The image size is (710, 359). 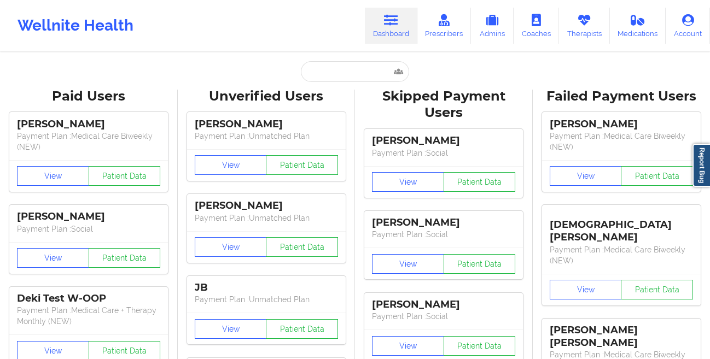 I want to click on p: Payment Plan : Medical Care + Therapy Monthly (NEW), so click(x=89, y=316).